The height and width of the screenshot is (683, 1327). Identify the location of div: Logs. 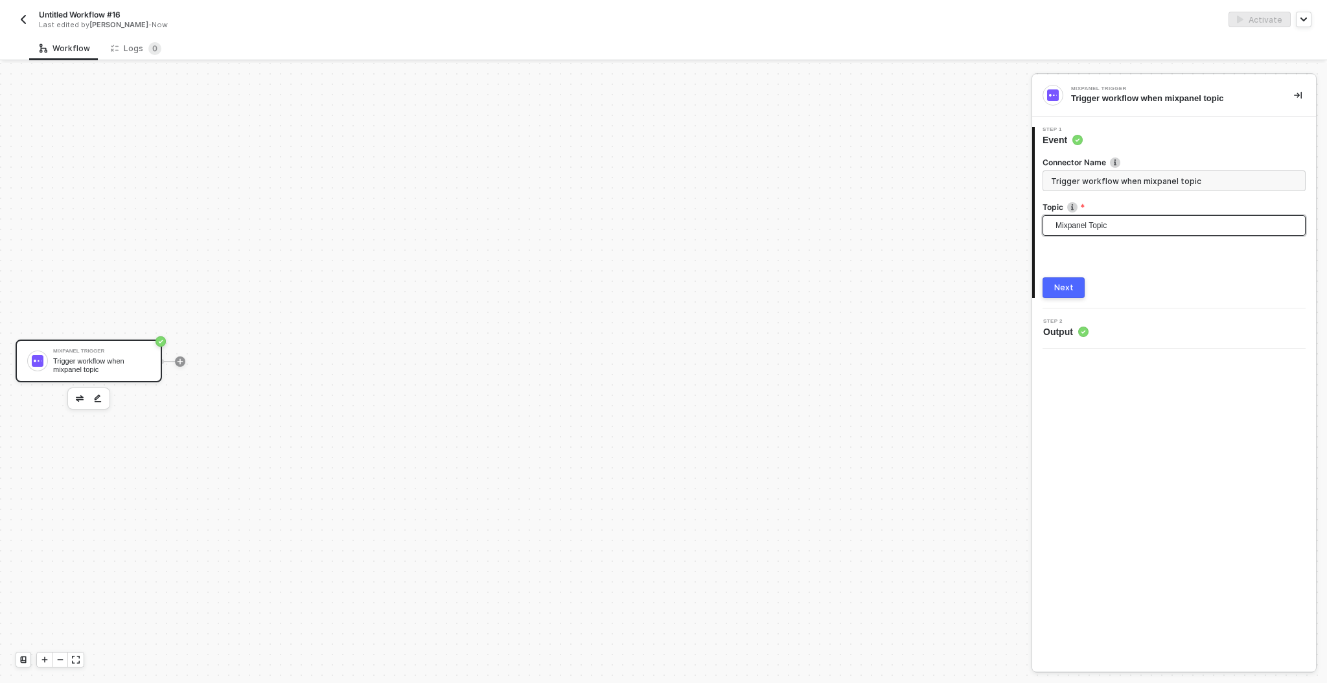
(136, 49).